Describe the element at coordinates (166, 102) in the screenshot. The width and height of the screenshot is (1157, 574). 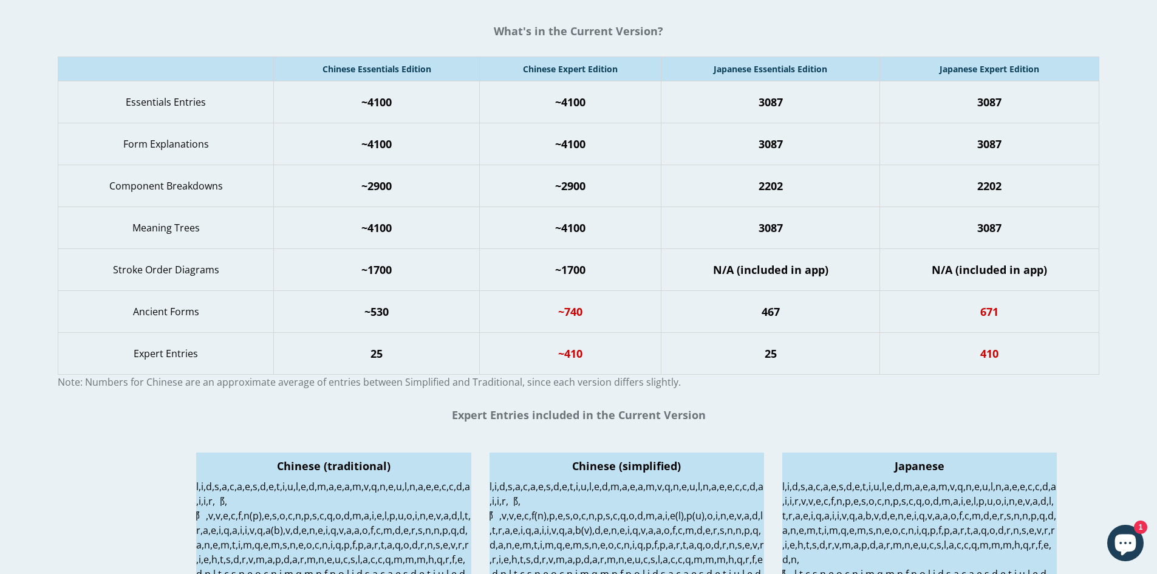
I see `span: Essentials Entries` at that location.